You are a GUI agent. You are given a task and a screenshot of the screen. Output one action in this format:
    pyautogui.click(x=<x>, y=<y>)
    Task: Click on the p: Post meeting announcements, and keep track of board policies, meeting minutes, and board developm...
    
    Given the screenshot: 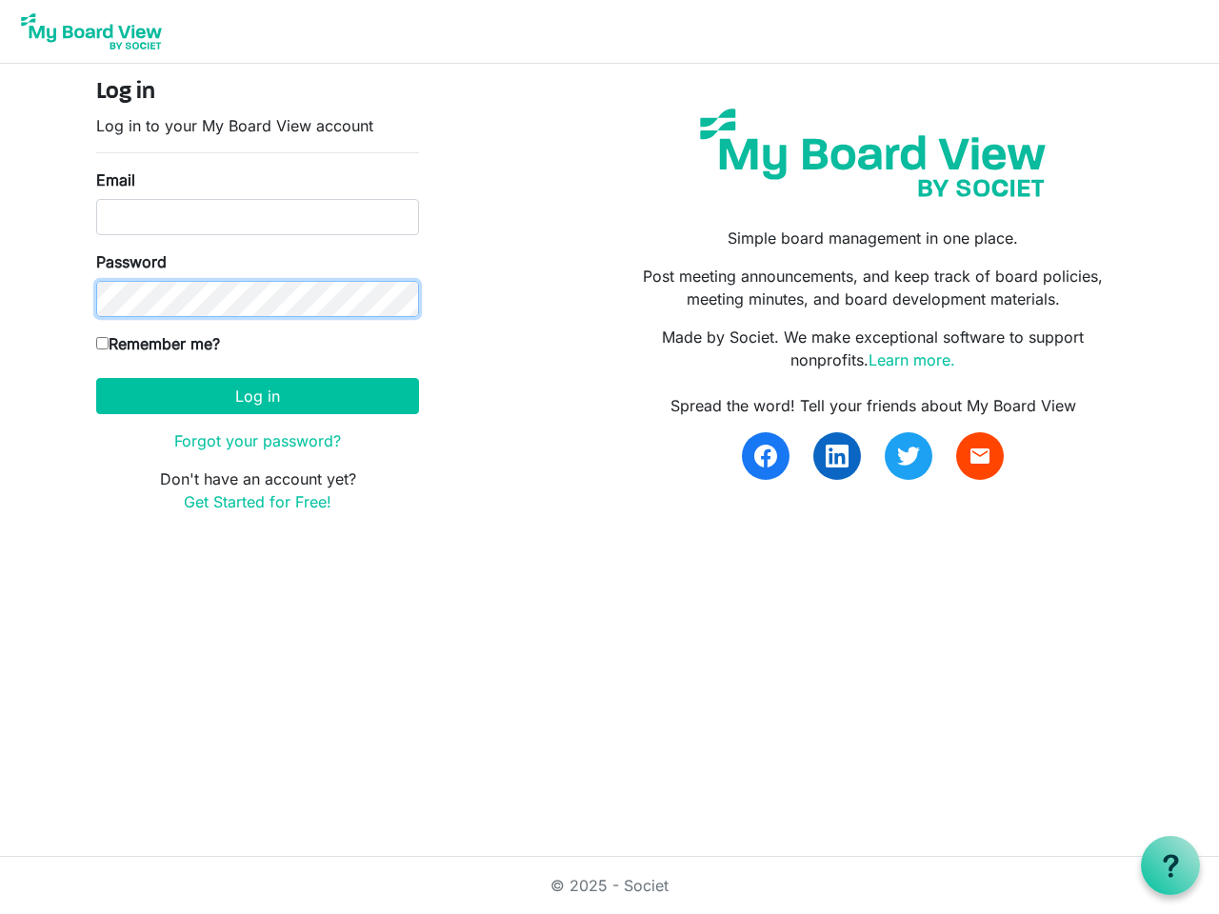 What is the action you would take?
    pyautogui.click(x=873, y=288)
    